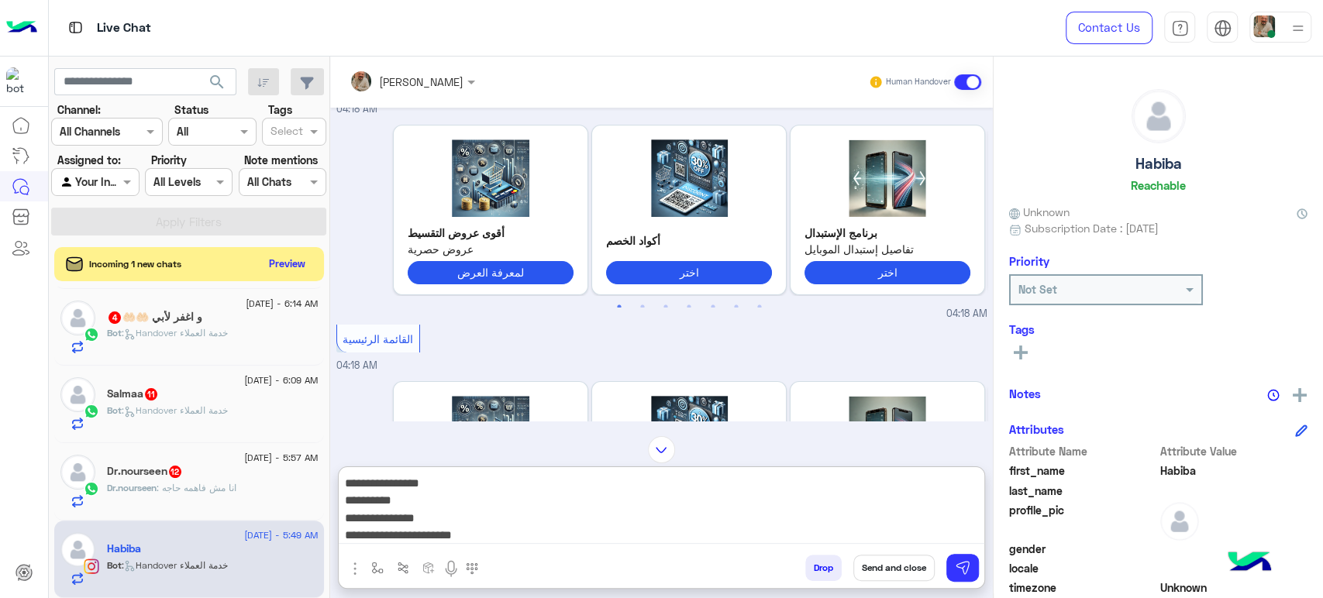 This screenshot has width=1323, height=598. What do you see at coordinates (918, 82) in the screenshot?
I see `small: Human Handover` at bounding box center [918, 82].